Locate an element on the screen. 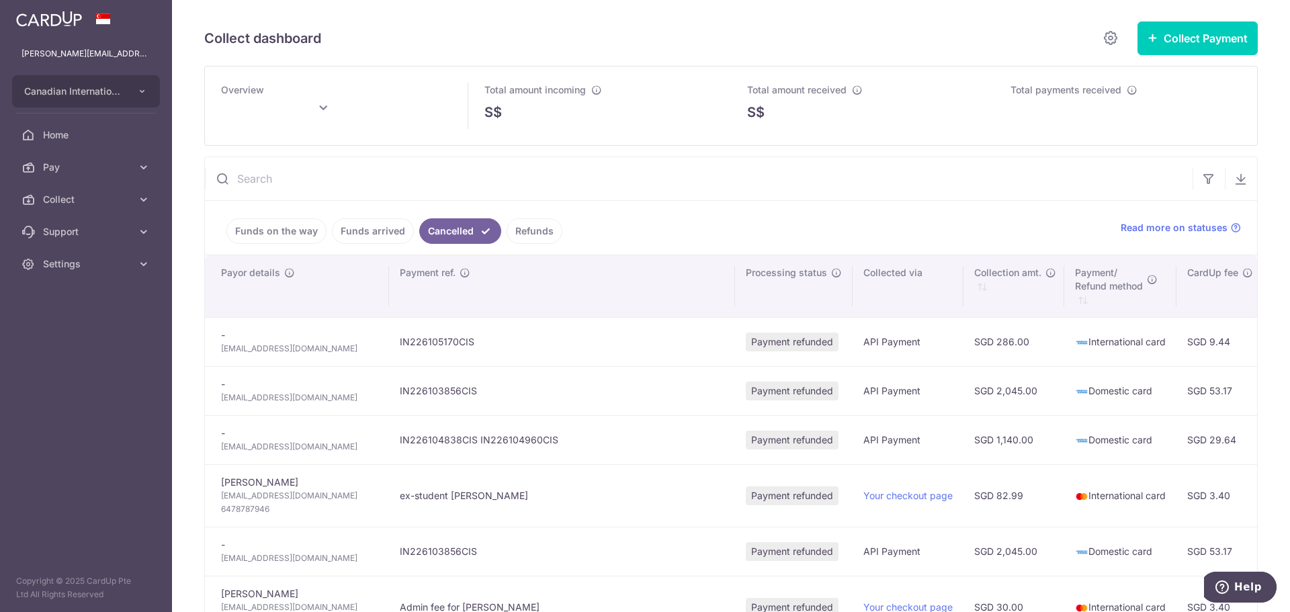 Image resolution: width=1290 pixels, height=612 pixels. span: Processing status is located at coordinates (786, 273).